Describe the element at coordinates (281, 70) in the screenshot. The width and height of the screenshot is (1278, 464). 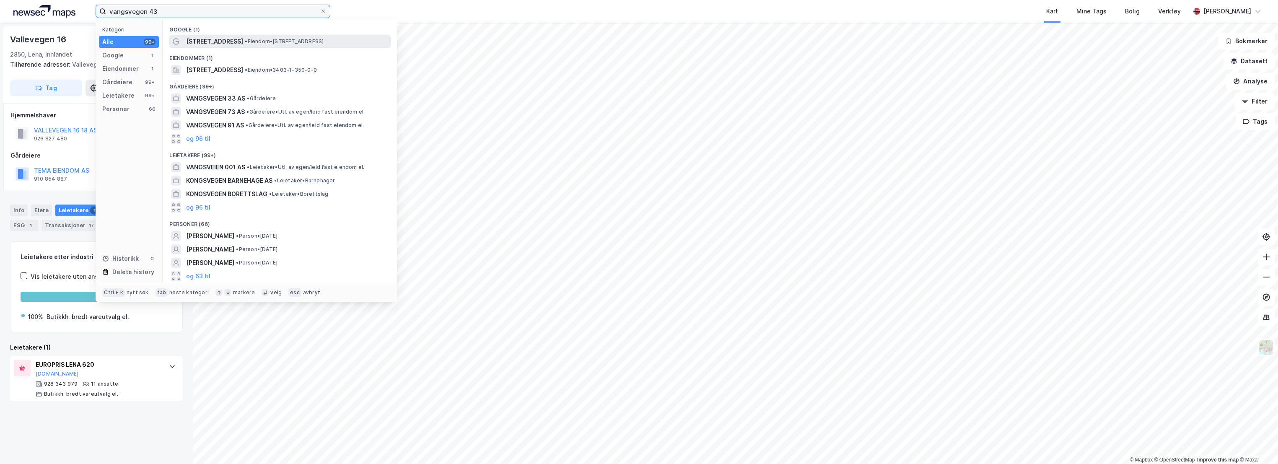
I see `span: Eiendom • 3403-1-350-0-0` at that location.